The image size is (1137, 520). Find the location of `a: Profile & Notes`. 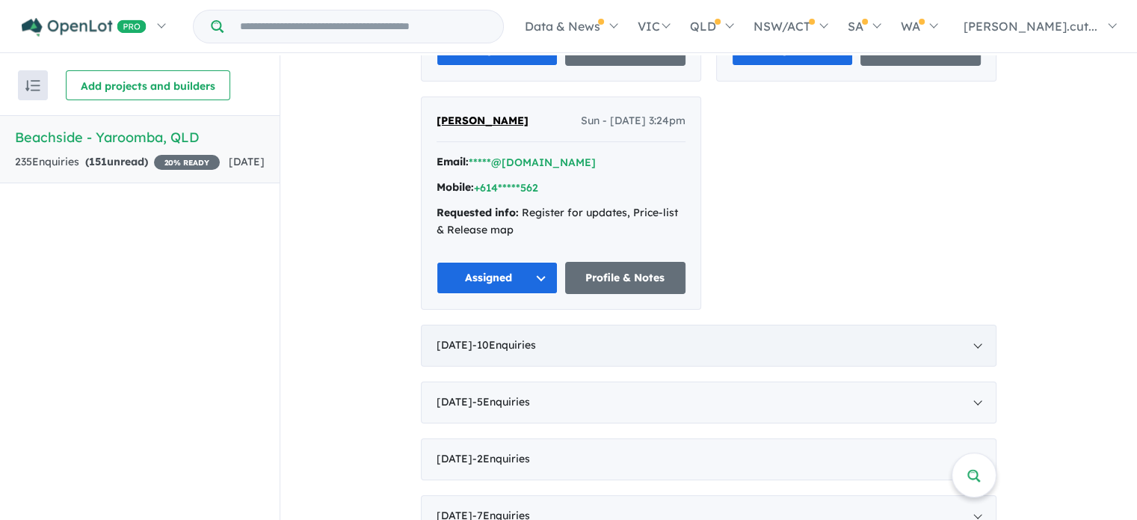

a: Profile & Notes is located at coordinates (626, 277).